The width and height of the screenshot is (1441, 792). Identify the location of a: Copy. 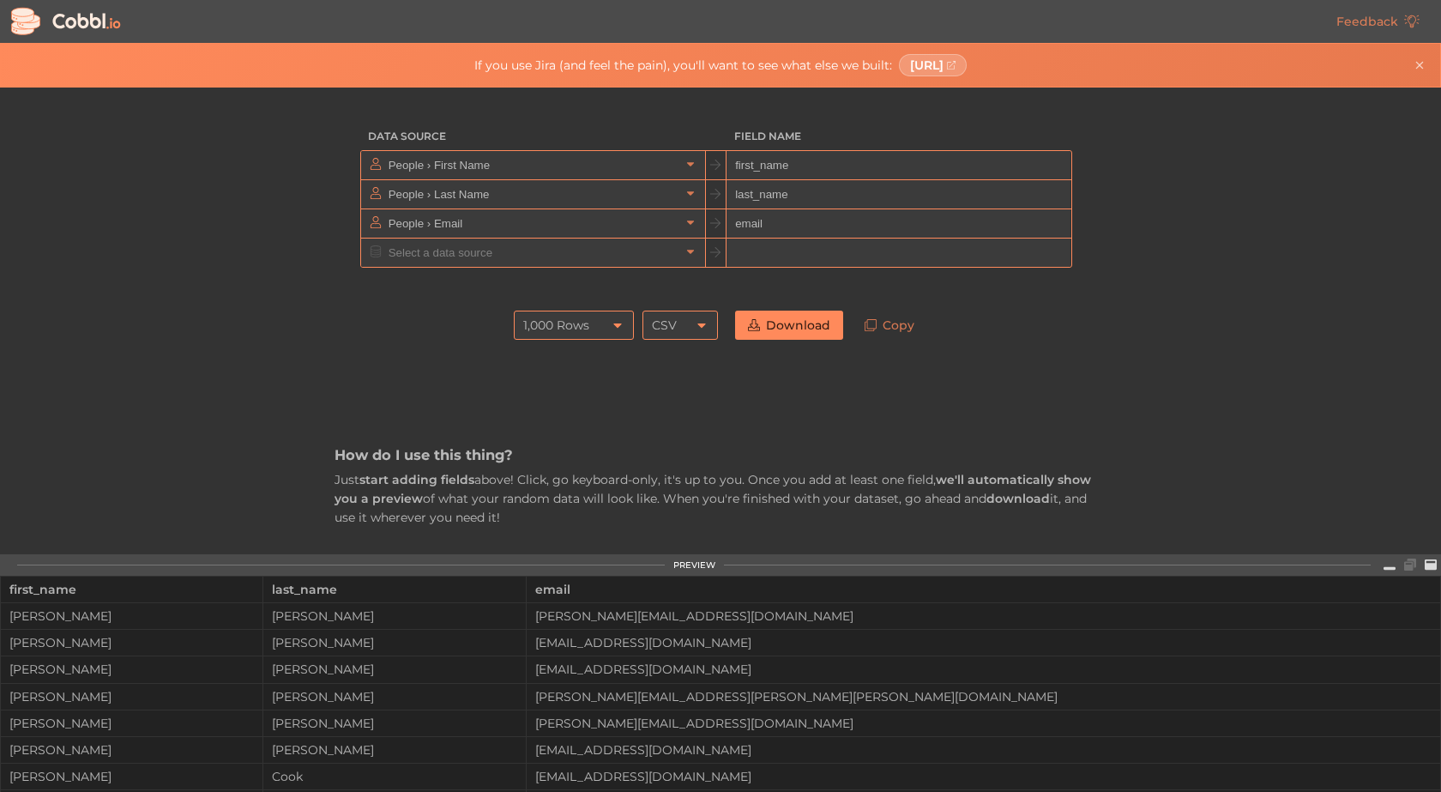
(890, 325).